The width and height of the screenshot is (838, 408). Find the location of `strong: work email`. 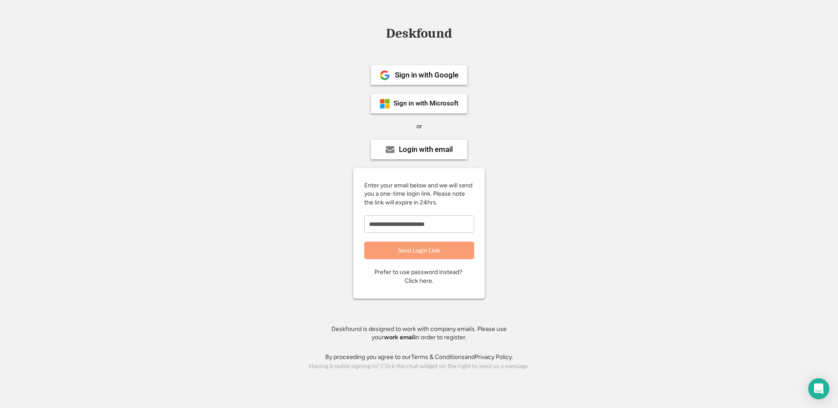

strong: work email is located at coordinates (399, 337).